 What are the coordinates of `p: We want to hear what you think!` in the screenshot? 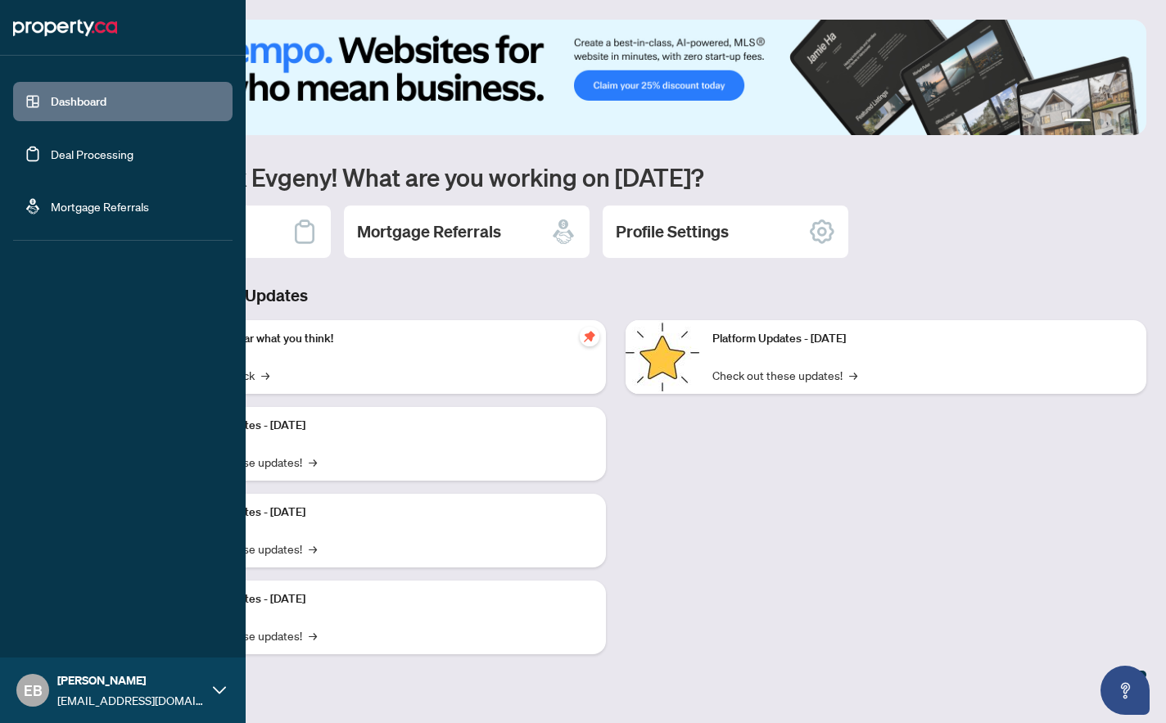 It's located at (383, 339).